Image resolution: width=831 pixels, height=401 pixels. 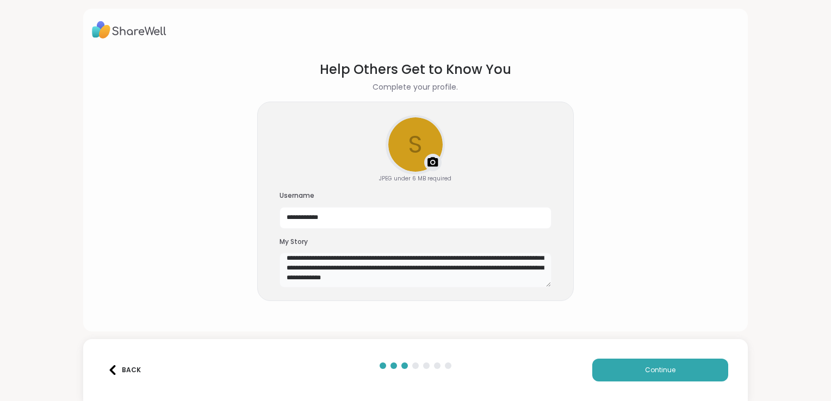 I want to click on span: Continue, so click(x=660, y=370).